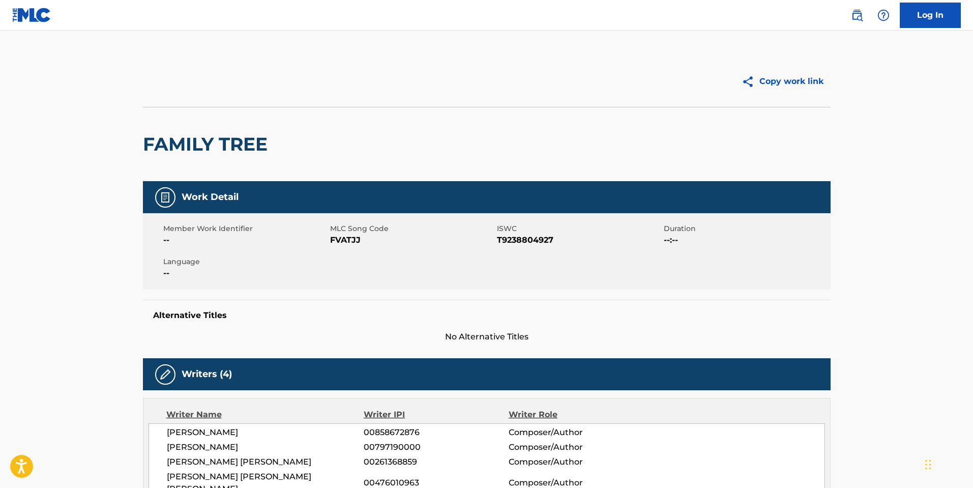  What do you see at coordinates (412, 240) in the screenshot?
I see `span: FVATJJ` at bounding box center [412, 240].